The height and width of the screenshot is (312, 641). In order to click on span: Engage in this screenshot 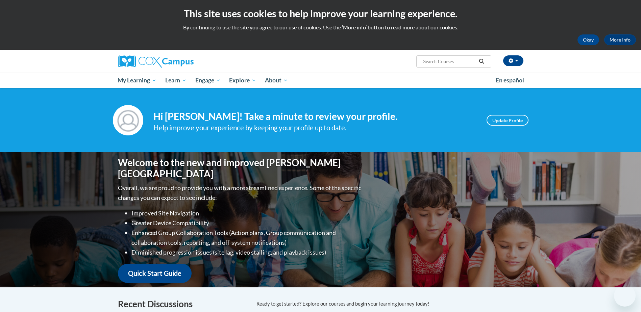, I will do `click(208, 80)`.